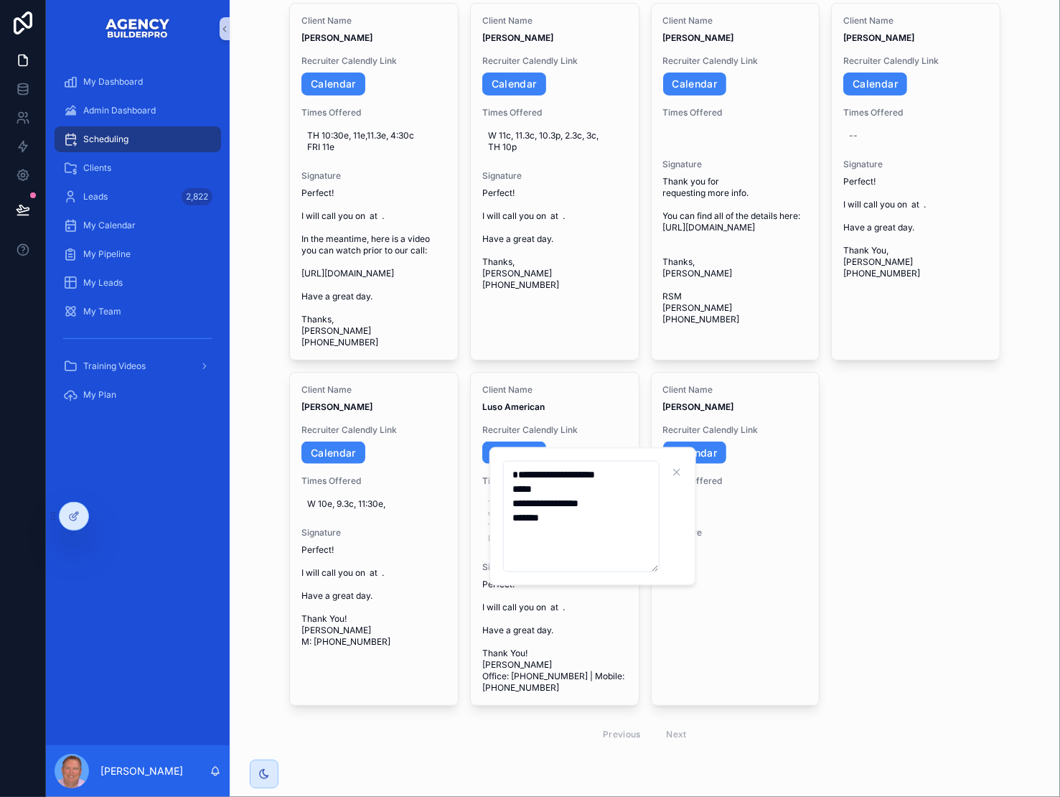 The width and height of the screenshot is (1060, 797). I want to click on a: Admin Dashboard, so click(138, 111).